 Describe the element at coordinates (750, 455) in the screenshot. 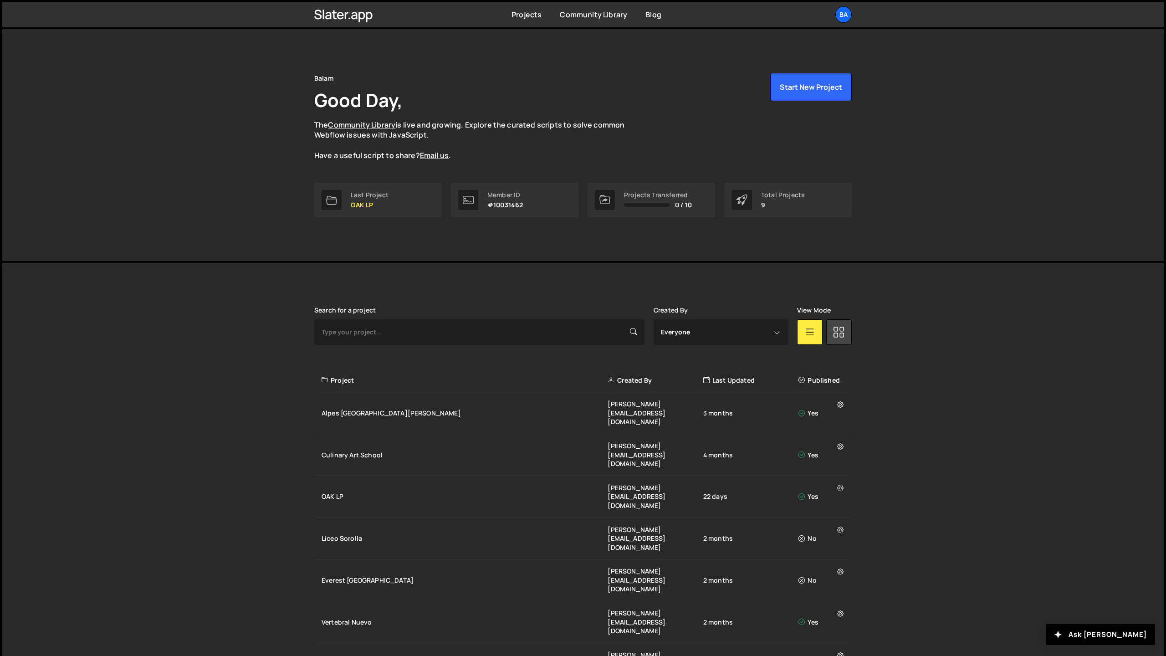

I see `div: 4 months` at that location.